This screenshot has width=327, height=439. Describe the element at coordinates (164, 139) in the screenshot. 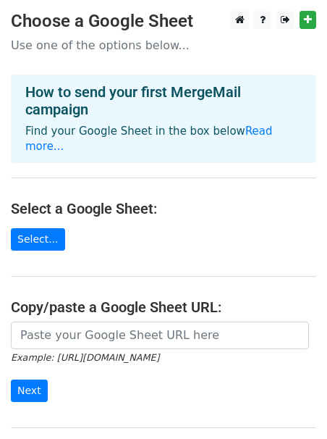

I see `p: Find your Google Sheet in the box below` at that location.